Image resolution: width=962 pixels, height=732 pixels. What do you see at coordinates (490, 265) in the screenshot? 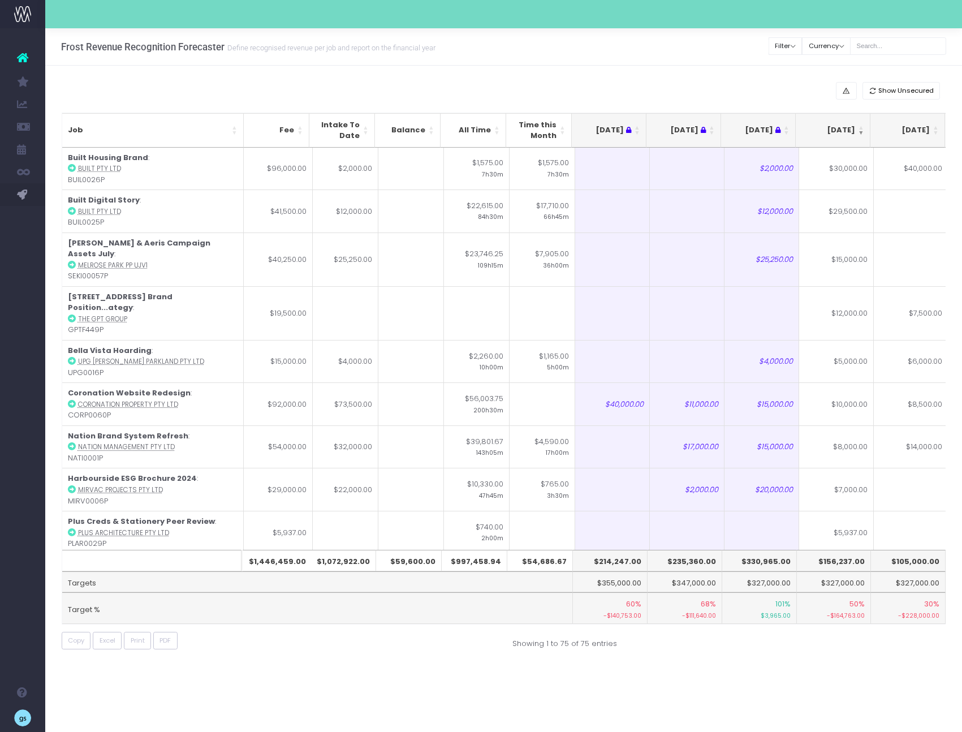
I see `small: 109h15m` at bounding box center [490, 265].